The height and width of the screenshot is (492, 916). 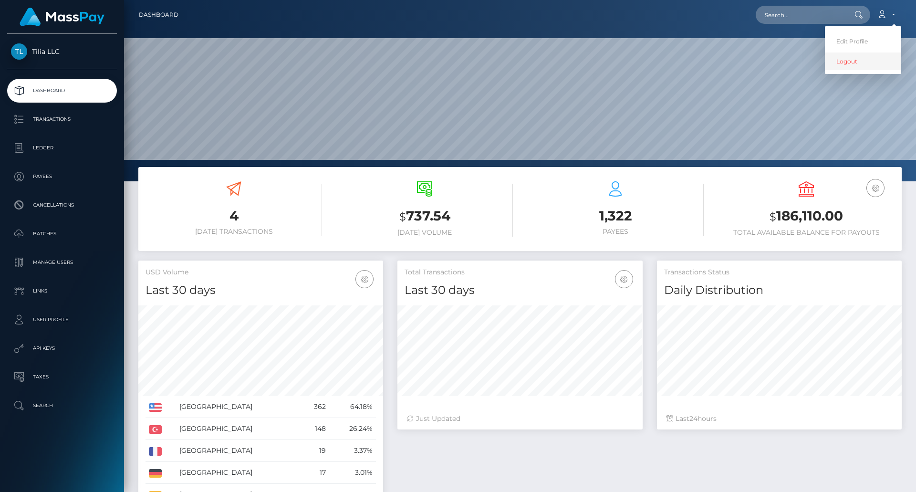 What do you see at coordinates (62, 262) in the screenshot?
I see `a: Manage Users` at bounding box center [62, 262].